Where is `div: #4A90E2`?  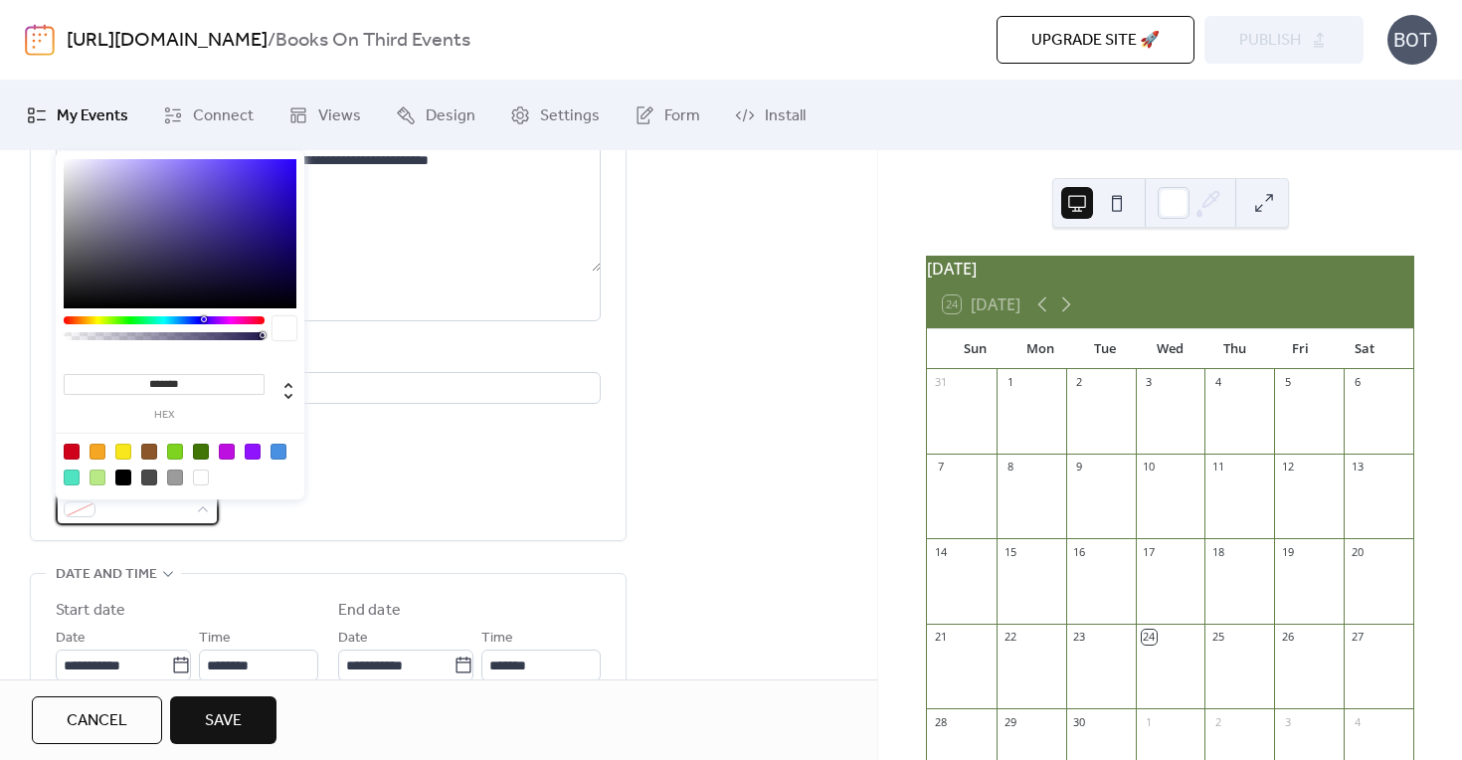 div: #4A90E2 is located at coordinates (278, 452).